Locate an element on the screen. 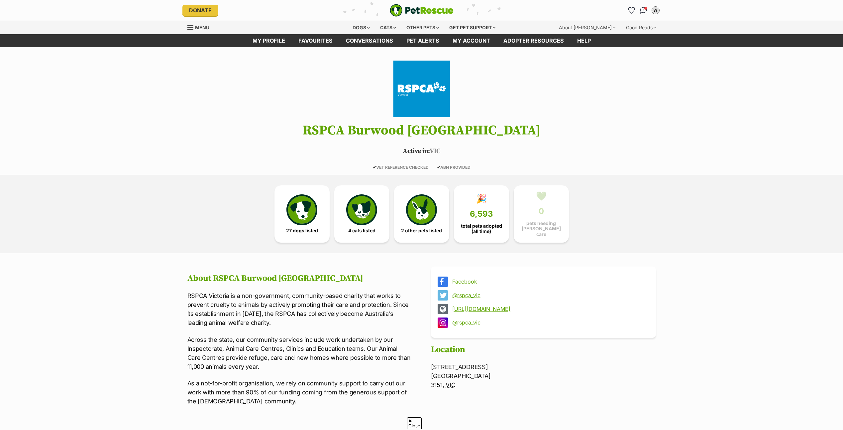  span: VET REFERENCE CHECKED is located at coordinates (401, 167).